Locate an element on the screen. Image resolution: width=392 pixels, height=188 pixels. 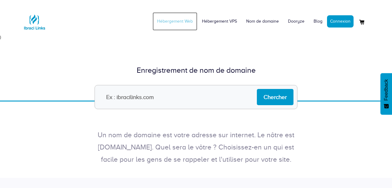
div: Enregistrement de nom de domaine is located at coordinates (196, 70).